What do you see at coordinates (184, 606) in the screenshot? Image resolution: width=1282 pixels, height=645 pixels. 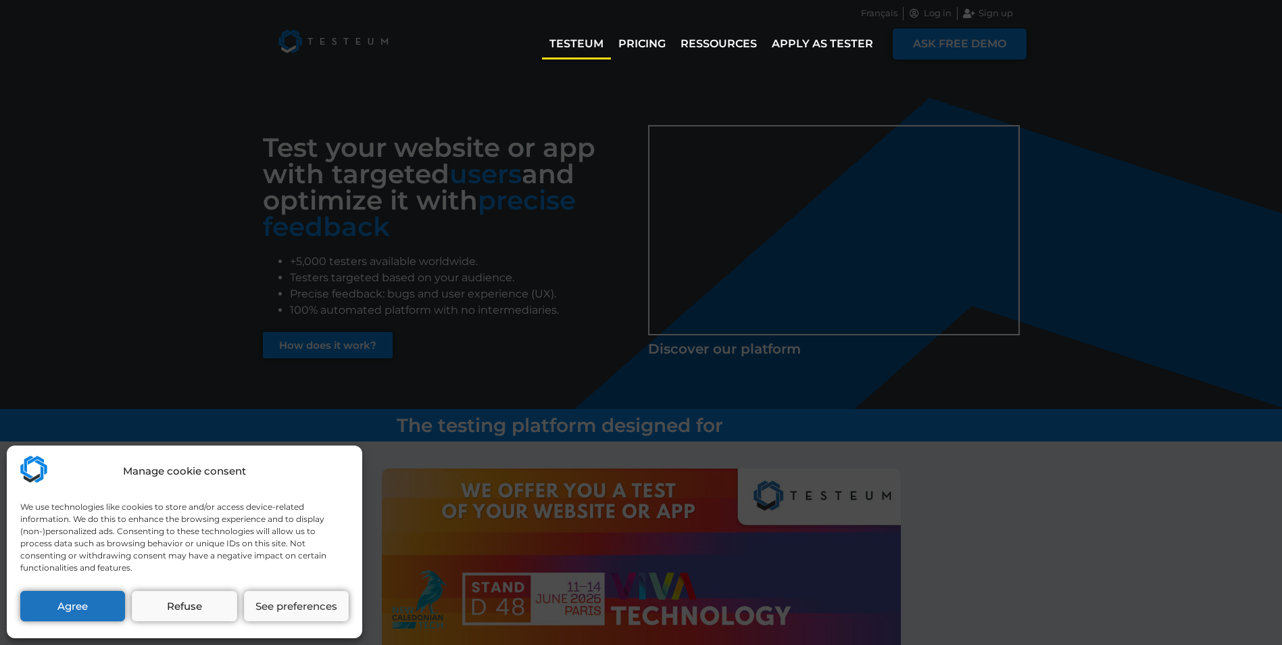 I see `button: Refuse` at bounding box center [184, 606].